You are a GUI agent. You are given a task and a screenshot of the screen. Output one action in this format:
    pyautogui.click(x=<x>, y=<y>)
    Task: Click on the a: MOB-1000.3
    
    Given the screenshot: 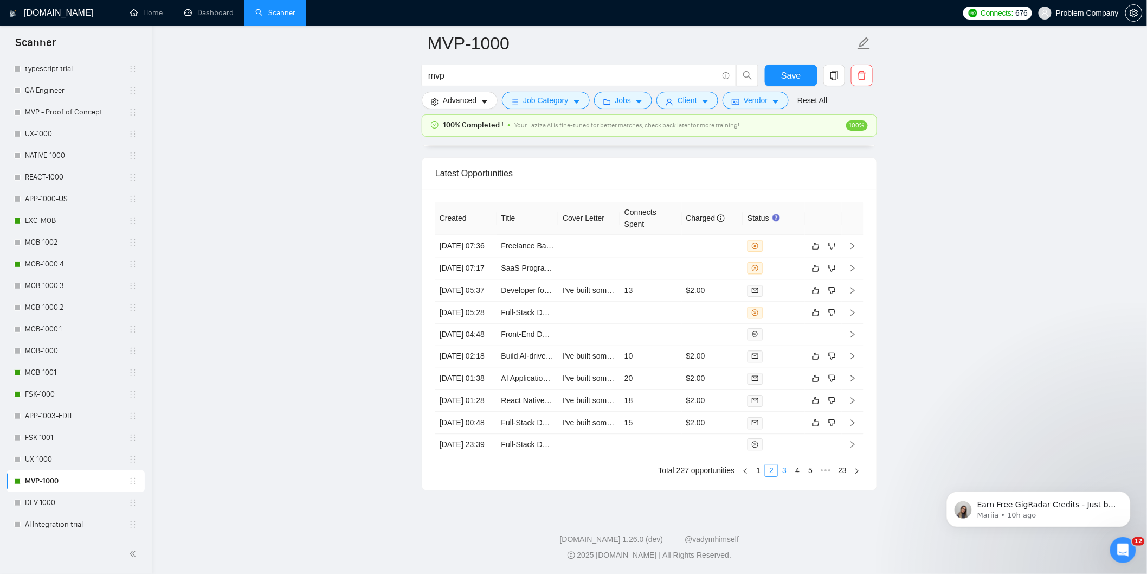 What is the action you would take?
    pyautogui.click(x=76, y=286)
    